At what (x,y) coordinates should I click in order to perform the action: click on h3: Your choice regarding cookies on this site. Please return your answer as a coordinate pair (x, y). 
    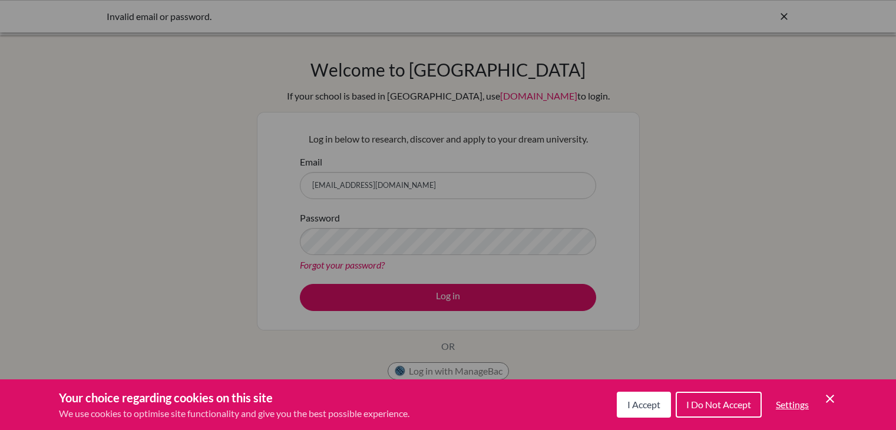
    Looking at the image, I should click on (234, 398).